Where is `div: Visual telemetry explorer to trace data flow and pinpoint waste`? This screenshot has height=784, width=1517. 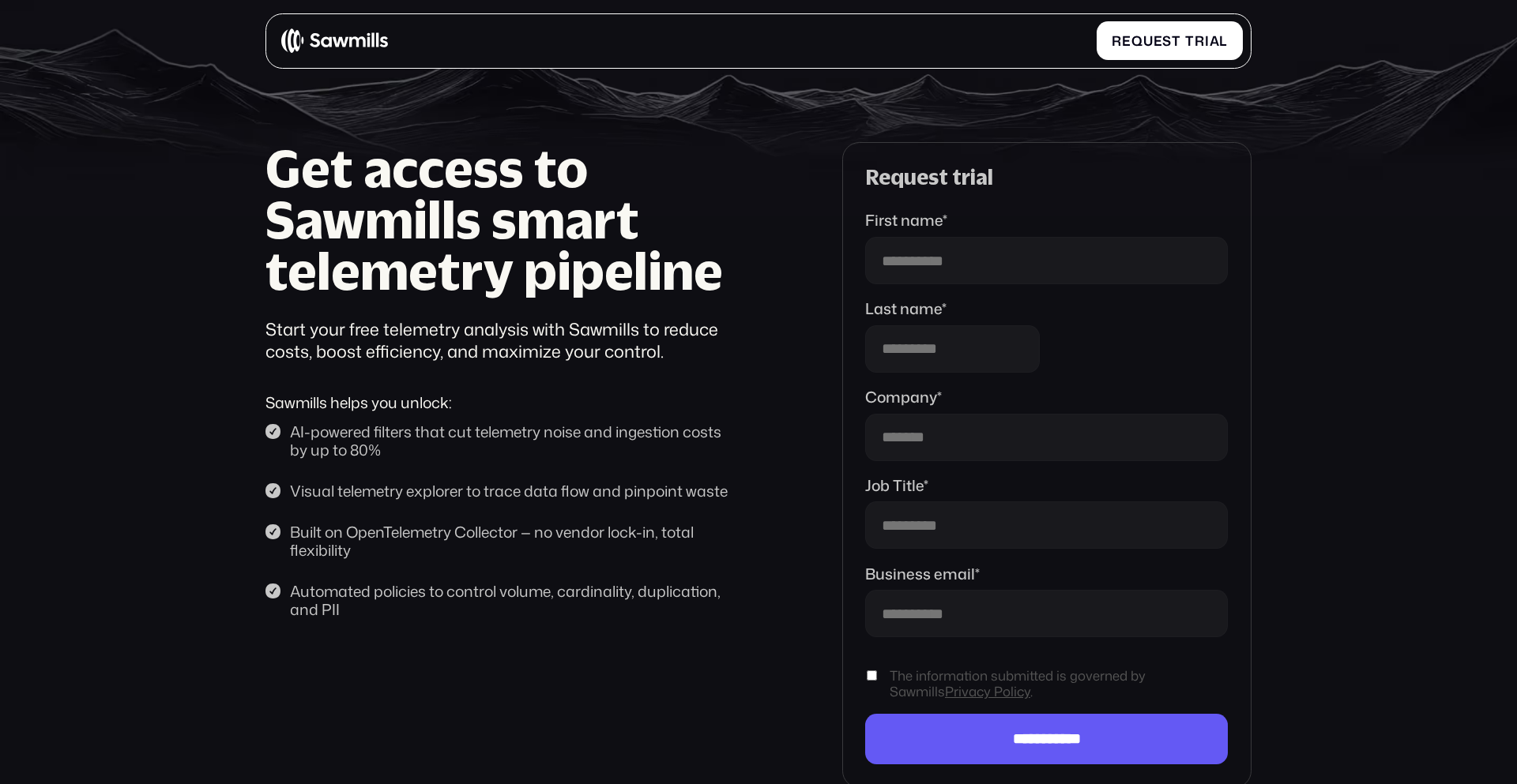
div: Visual telemetry explorer to trace data flow and pinpoint waste is located at coordinates (513, 490).